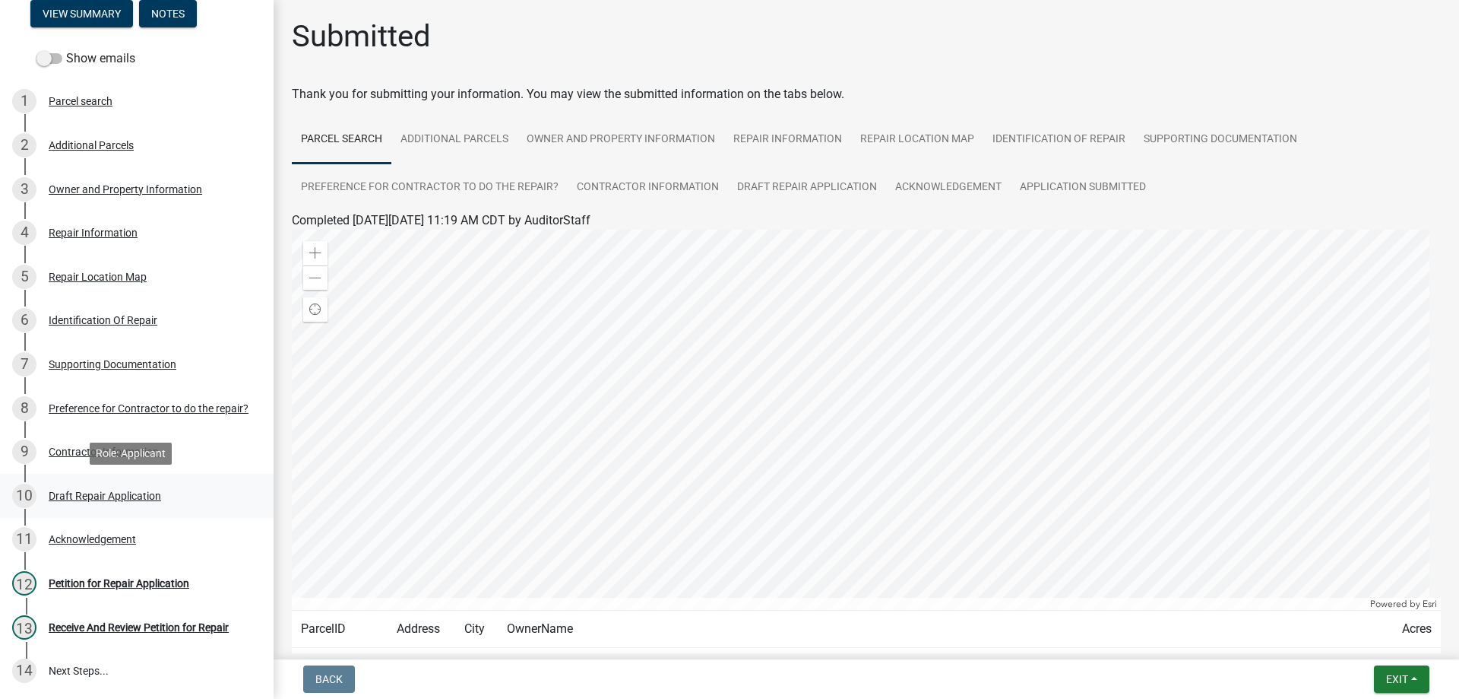 This screenshot has height=699, width=1459. What do you see at coordinates (119, 583) in the screenshot?
I see `div: Petition for Repair Application` at bounding box center [119, 583].